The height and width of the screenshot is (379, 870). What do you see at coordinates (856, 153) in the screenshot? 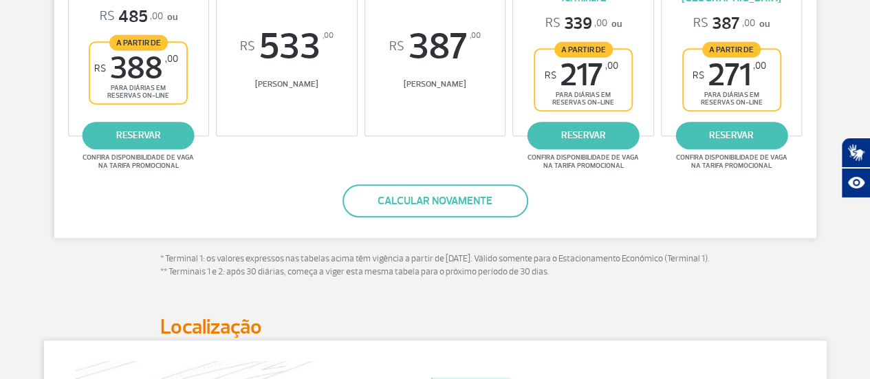
I see `button: Abrir tradutor de língua de sinais.` at bounding box center [856, 153].